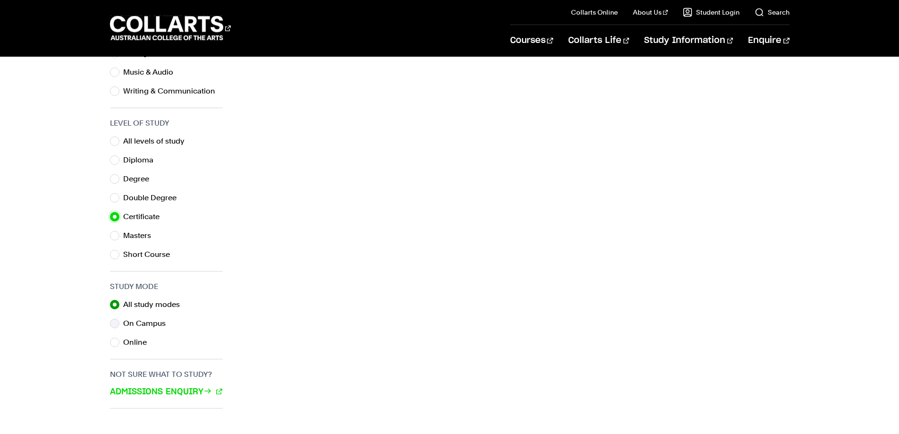  I want to click on div: Go to homepage, so click(170, 28).